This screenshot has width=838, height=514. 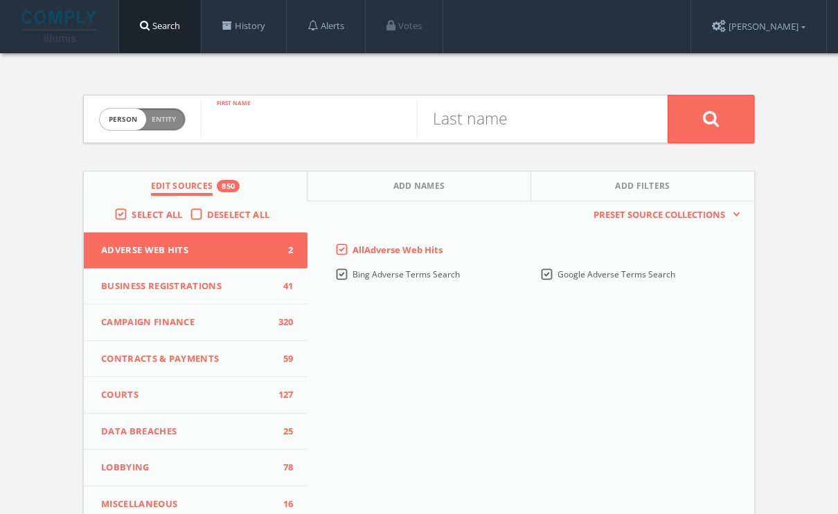 What do you see at coordinates (187, 251) in the screenshot?
I see `span: Adverse Web Hits` at bounding box center [187, 251].